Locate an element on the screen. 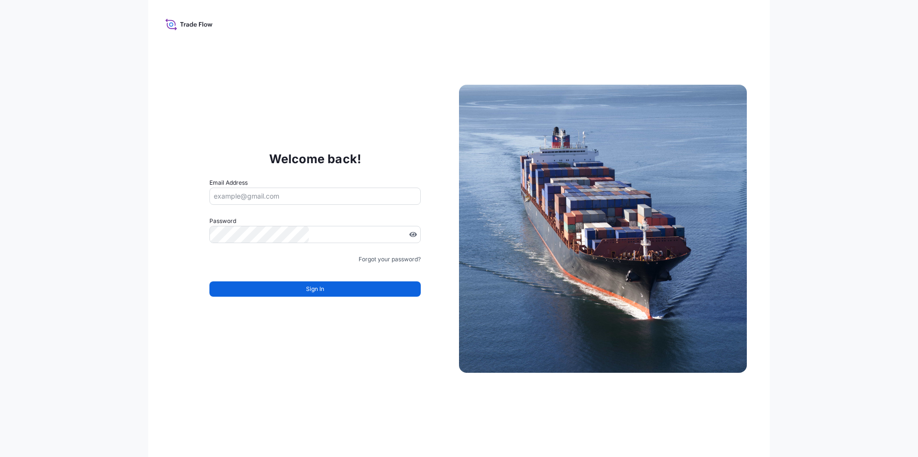 The width and height of the screenshot is (918, 457). label: Email Address is located at coordinates (229, 183).